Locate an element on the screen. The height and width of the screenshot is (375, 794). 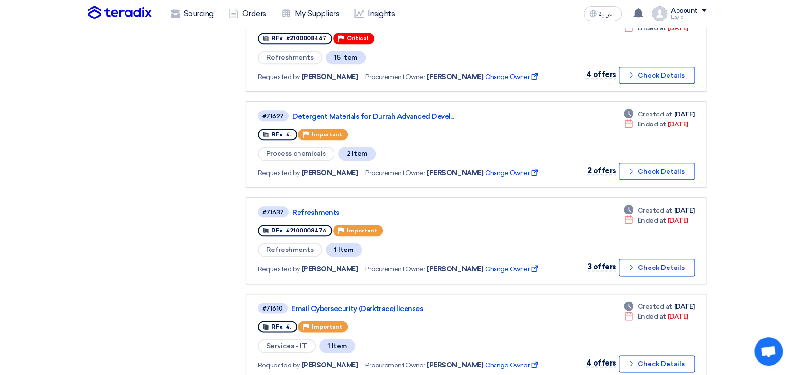
button: العربية is located at coordinates (603, 14).